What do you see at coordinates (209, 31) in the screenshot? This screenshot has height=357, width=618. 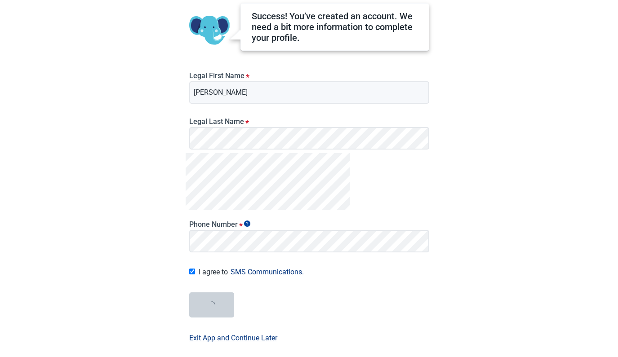 I see `img: Koda Elephant` at bounding box center [209, 31].